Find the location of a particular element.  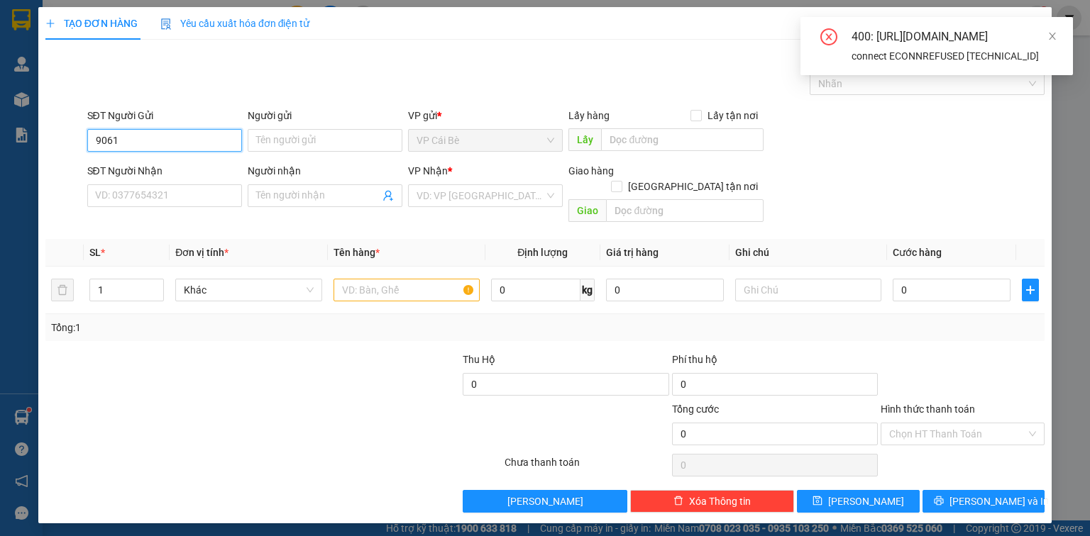

span: SL is located at coordinates (95, 253).